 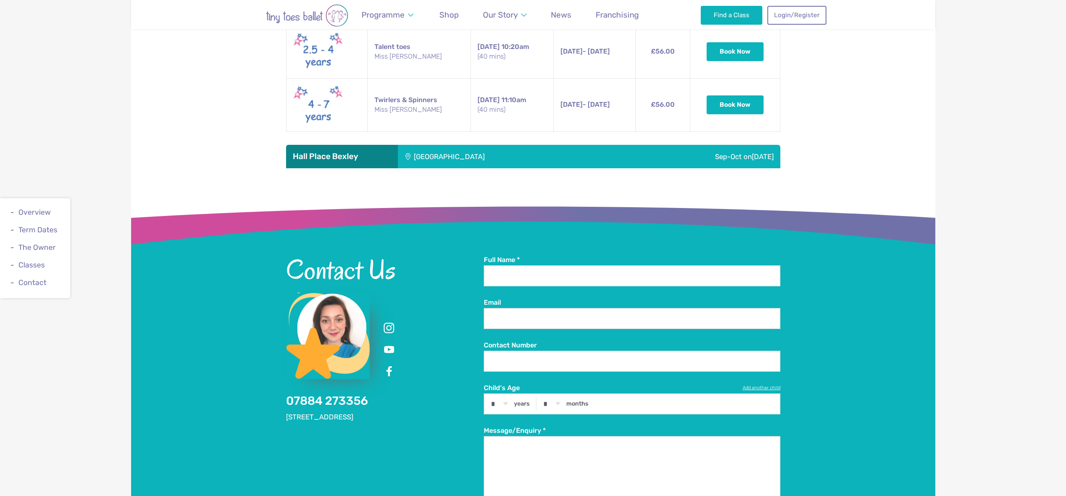 What do you see at coordinates (327, 401) in the screenshot?
I see `a: 07884 273356` at bounding box center [327, 401].